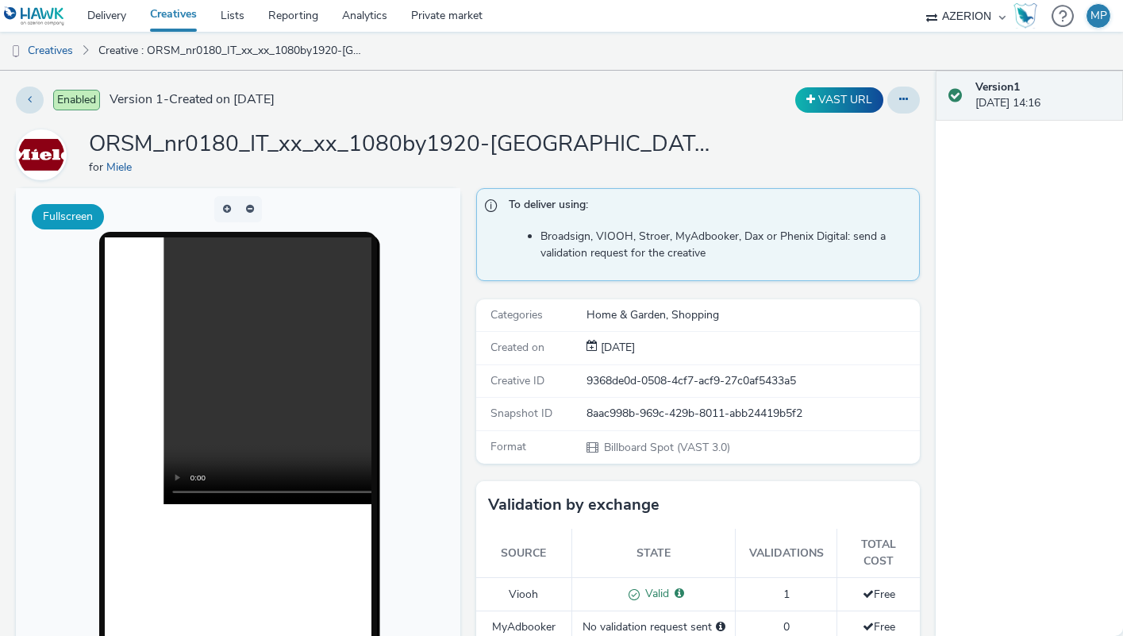 This screenshot has height=636, width=1123. What do you see at coordinates (879, 553) in the screenshot?
I see `th: Total cost` at bounding box center [879, 553].